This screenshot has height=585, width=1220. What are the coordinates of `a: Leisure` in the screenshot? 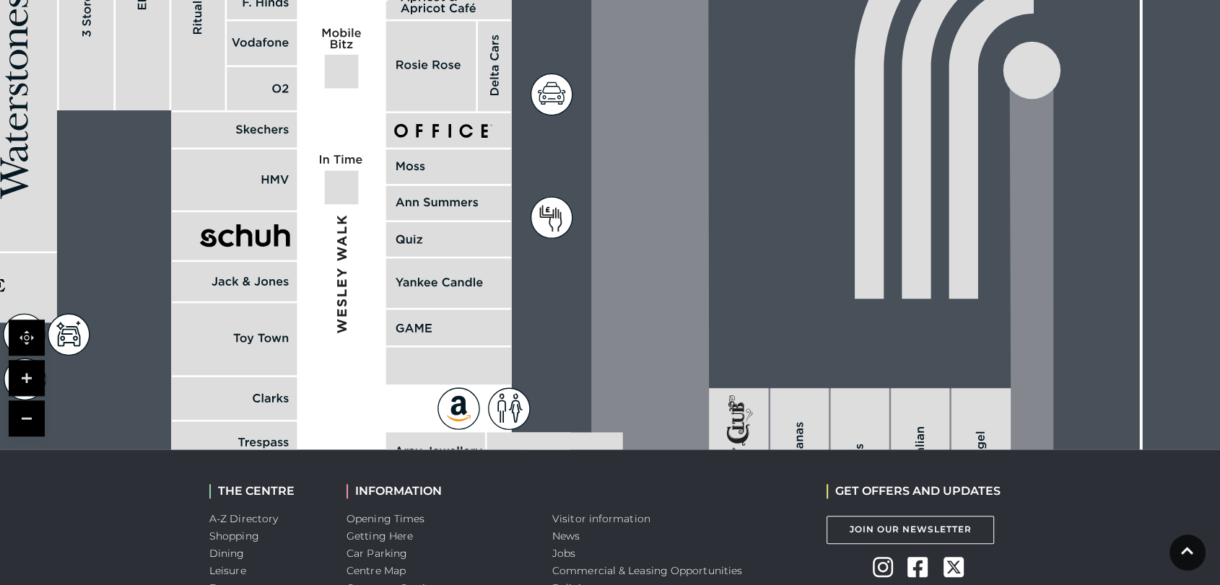 It's located at (227, 571).